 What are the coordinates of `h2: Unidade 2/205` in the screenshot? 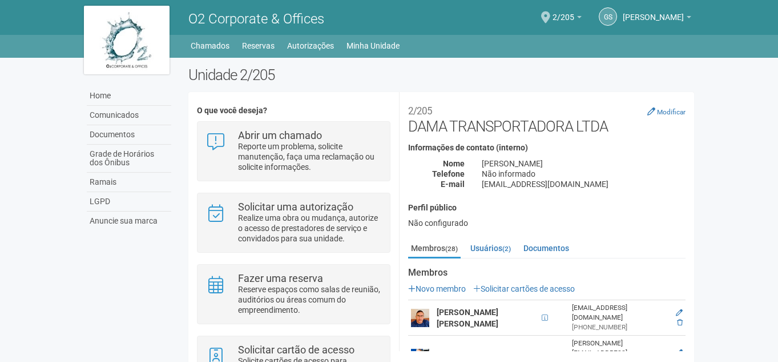 It's located at (441, 75).